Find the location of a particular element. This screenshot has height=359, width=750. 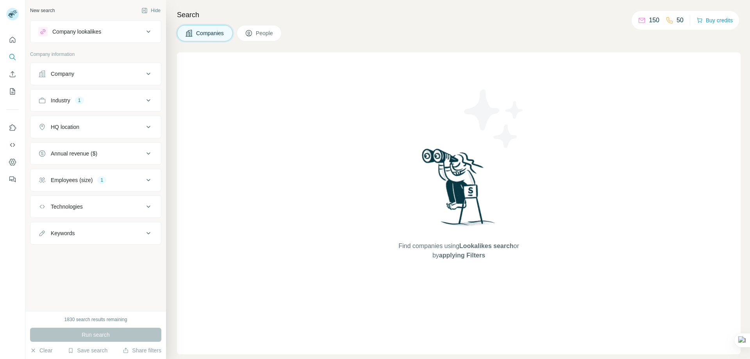

button: Use Surfe API is located at coordinates (12, 145).